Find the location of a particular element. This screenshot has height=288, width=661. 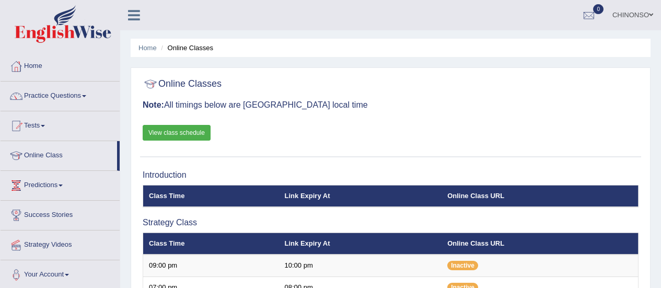

li: Online Classes is located at coordinates (186, 48).